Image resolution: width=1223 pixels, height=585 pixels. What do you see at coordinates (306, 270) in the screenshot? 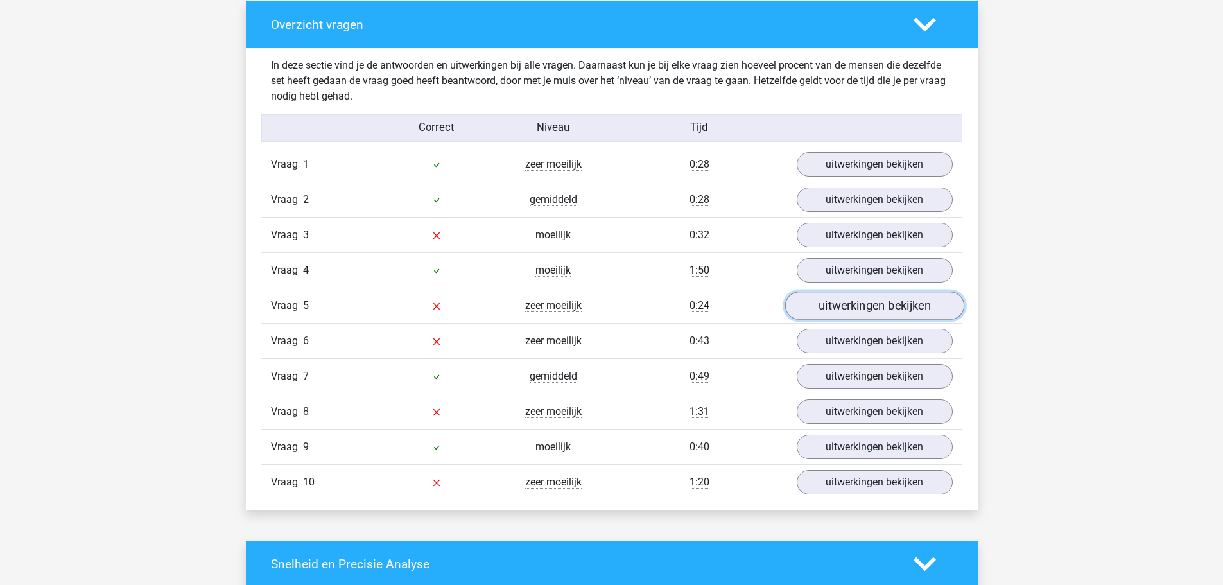
I see `span: 4` at bounding box center [306, 270].